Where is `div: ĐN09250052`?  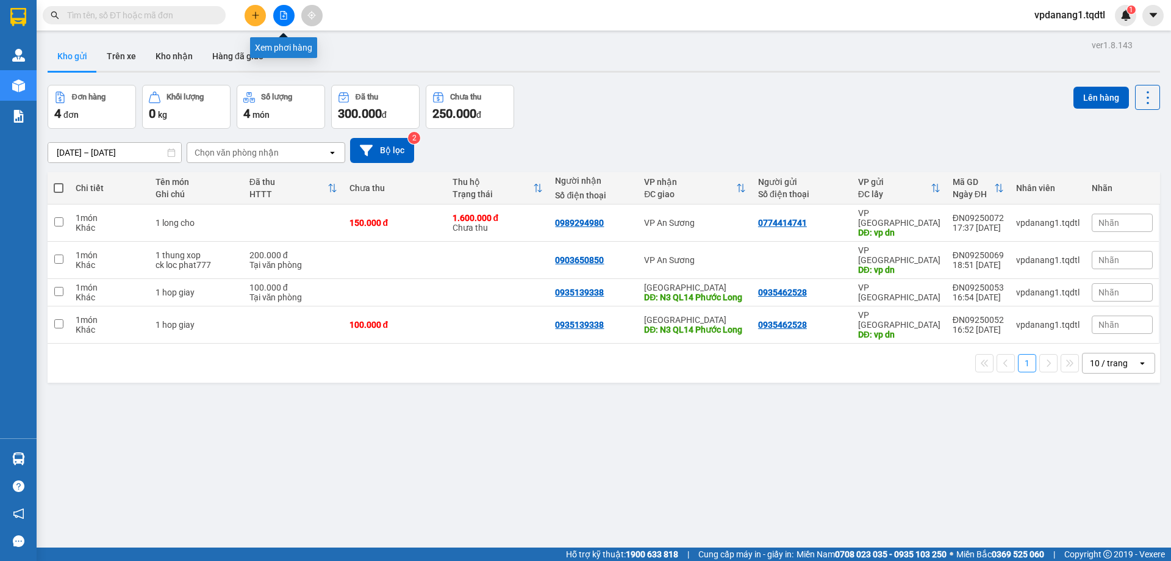
div: ĐN09250052 is located at coordinates (978, 320).